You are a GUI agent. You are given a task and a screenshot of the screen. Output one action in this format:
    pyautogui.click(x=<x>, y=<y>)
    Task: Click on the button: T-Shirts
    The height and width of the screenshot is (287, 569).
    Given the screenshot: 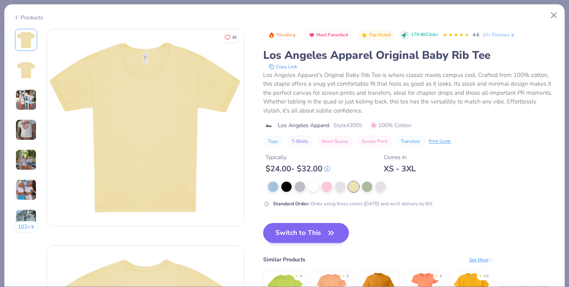 What is the action you would take?
    pyautogui.click(x=300, y=141)
    